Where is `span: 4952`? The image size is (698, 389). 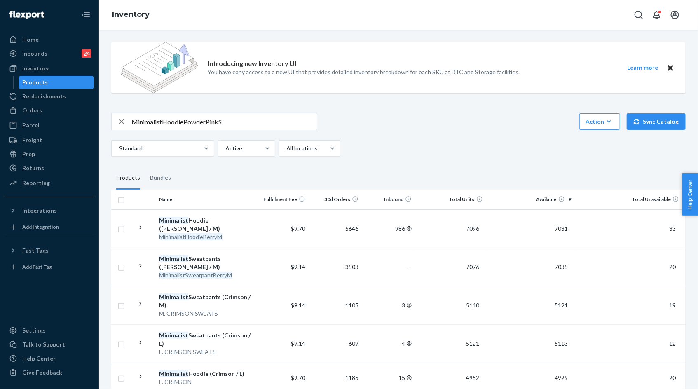
span: 4952 is located at coordinates (473, 377).